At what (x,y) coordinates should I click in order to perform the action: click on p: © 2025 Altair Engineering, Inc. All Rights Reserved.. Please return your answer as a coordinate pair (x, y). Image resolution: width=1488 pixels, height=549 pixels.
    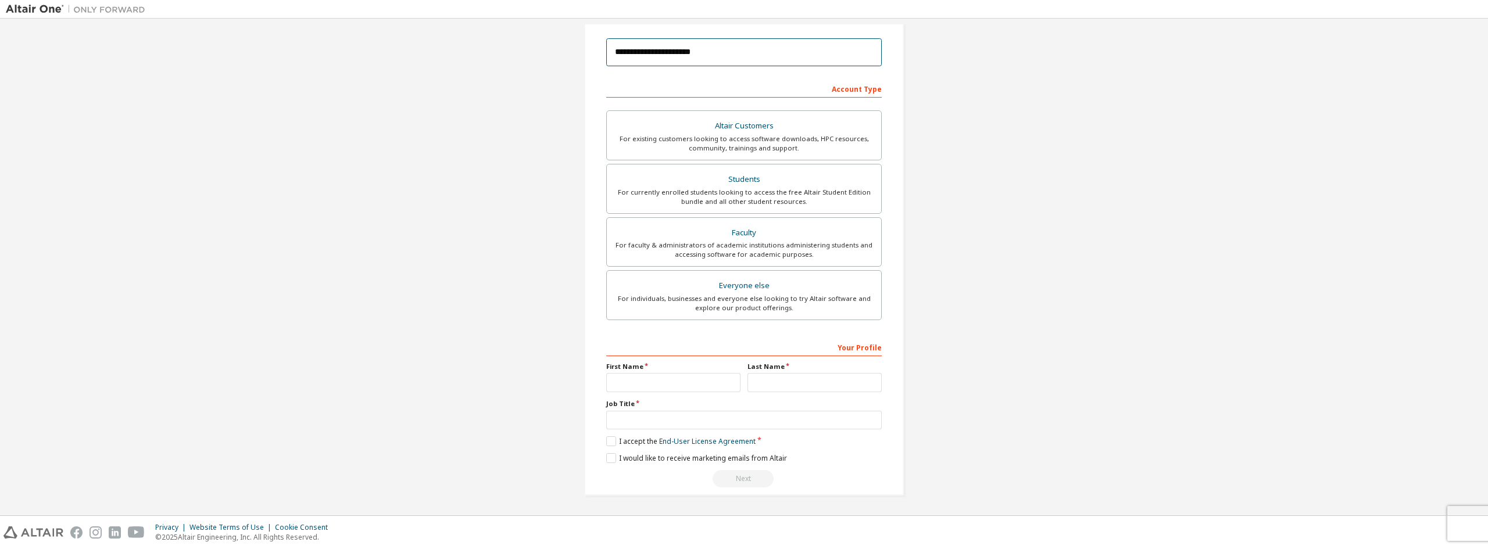
    Looking at the image, I should click on (245, 537).